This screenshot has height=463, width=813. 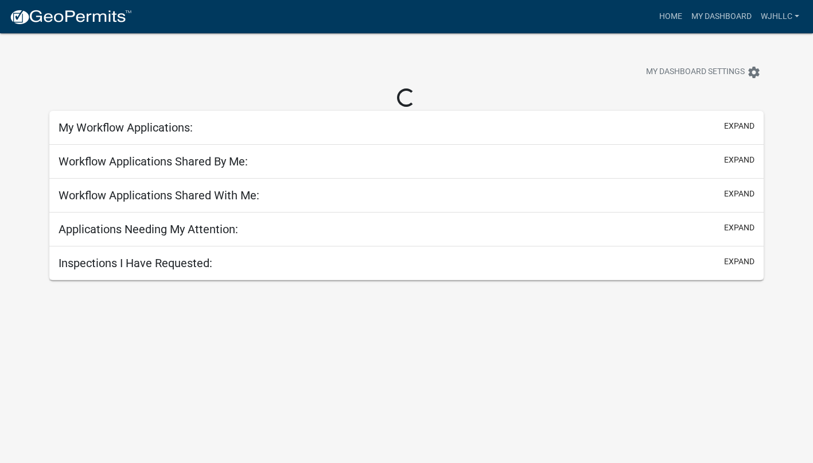 I want to click on h5: Inspections I Have Requested:, so click(x=135, y=263).